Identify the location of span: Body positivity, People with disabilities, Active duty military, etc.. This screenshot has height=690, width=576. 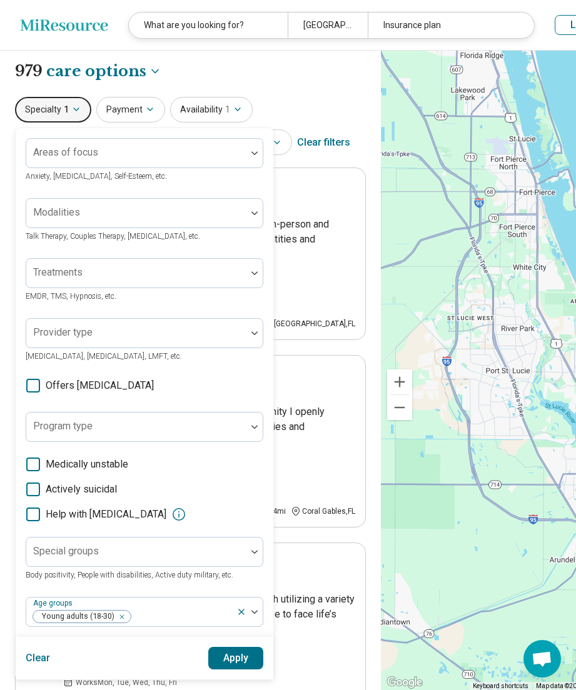
(129, 575).